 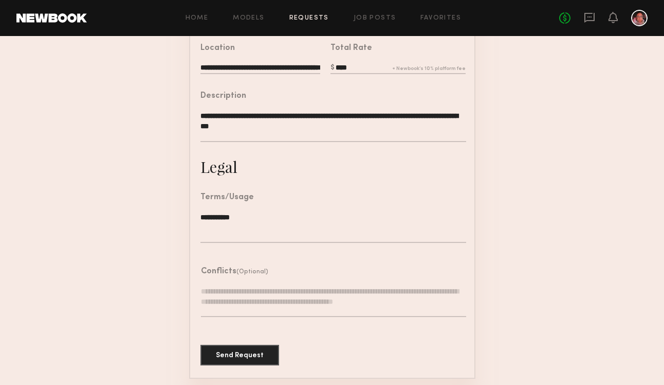 I want to click on a: Models, so click(x=248, y=18).